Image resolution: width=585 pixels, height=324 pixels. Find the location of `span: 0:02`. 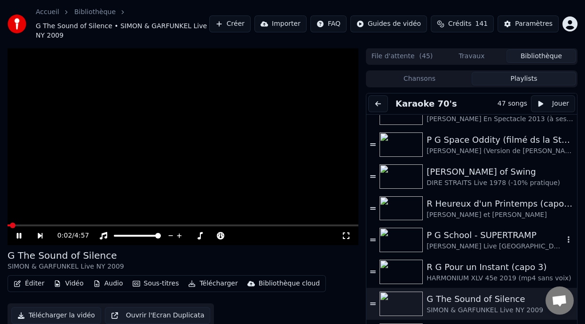

span: 0:02 is located at coordinates (64, 236).